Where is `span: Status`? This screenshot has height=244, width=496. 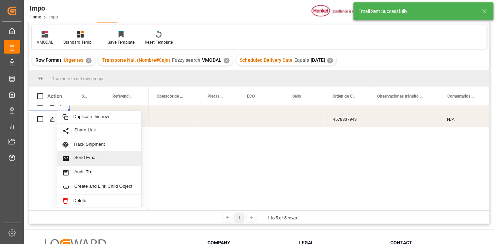 span: Status is located at coordinates (84, 96).